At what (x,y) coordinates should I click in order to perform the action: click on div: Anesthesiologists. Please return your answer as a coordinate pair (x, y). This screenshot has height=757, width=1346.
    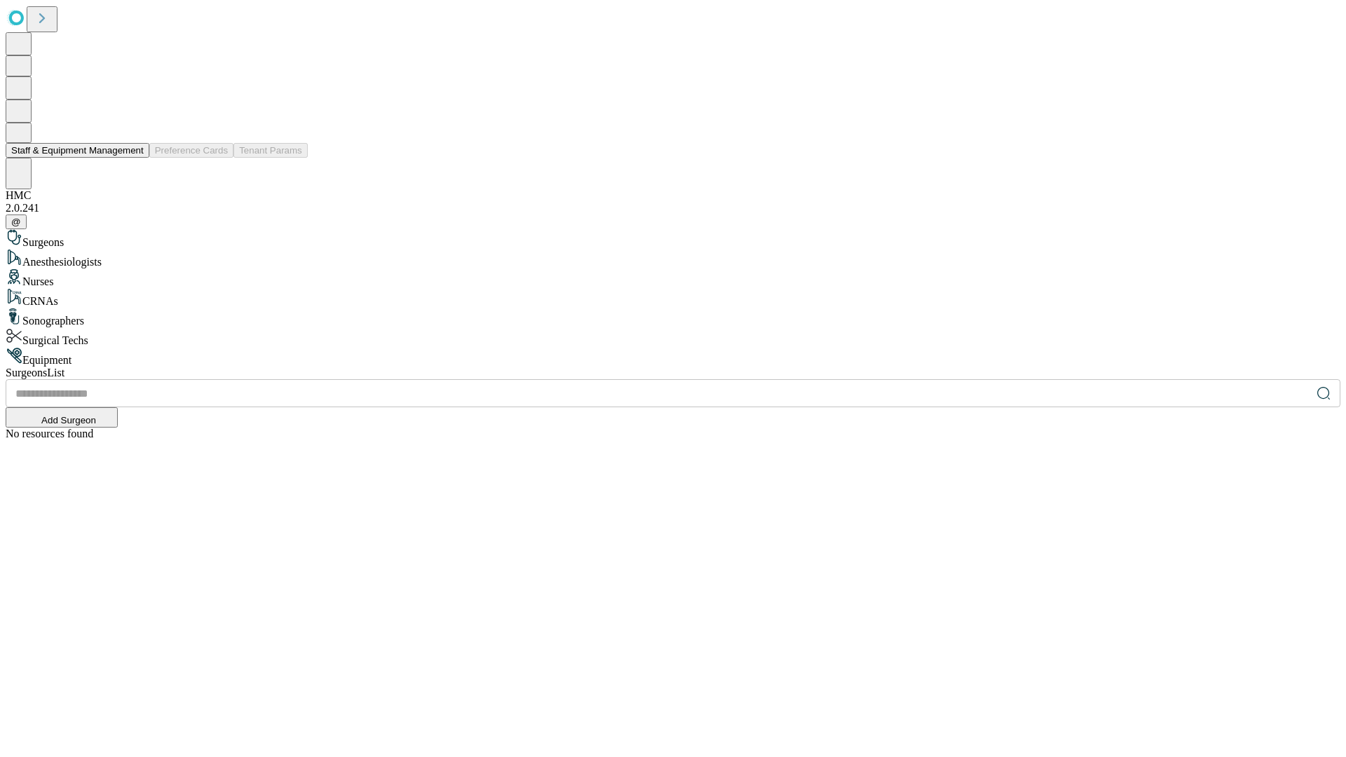
    Looking at the image, I should click on (673, 259).